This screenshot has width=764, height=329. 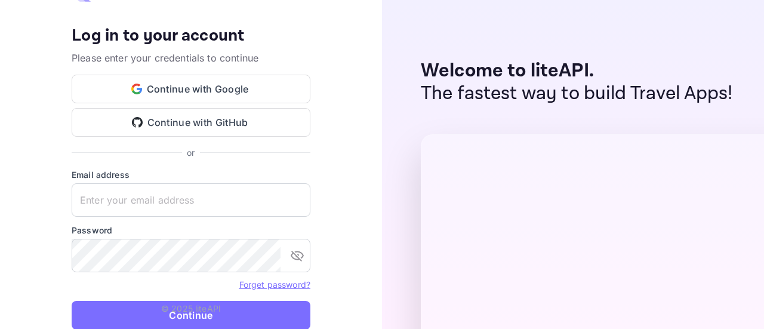 I want to click on p: or, so click(x=190, y=152).